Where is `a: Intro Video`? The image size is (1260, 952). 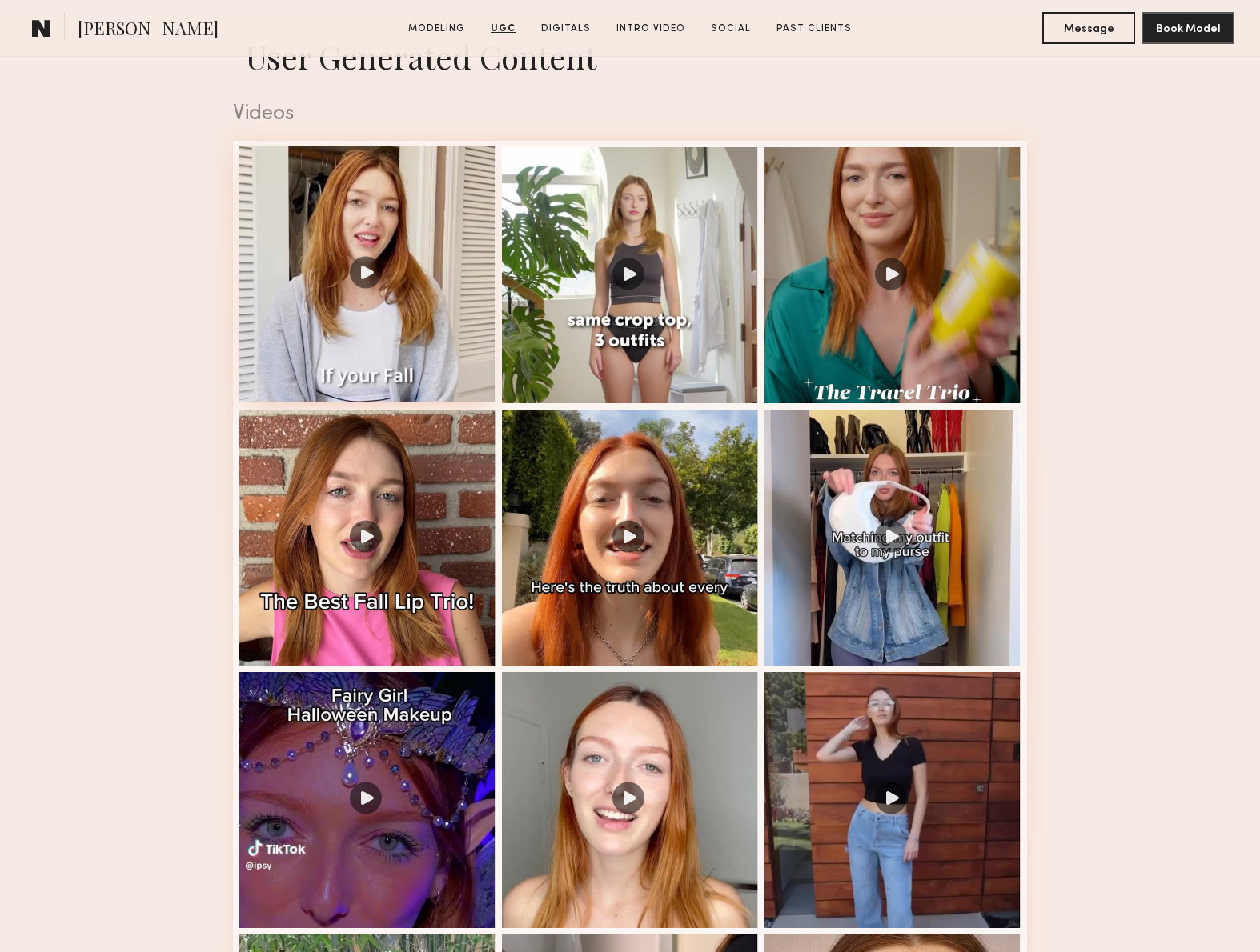 a: Intro Video is located at coordinates (651, 29).